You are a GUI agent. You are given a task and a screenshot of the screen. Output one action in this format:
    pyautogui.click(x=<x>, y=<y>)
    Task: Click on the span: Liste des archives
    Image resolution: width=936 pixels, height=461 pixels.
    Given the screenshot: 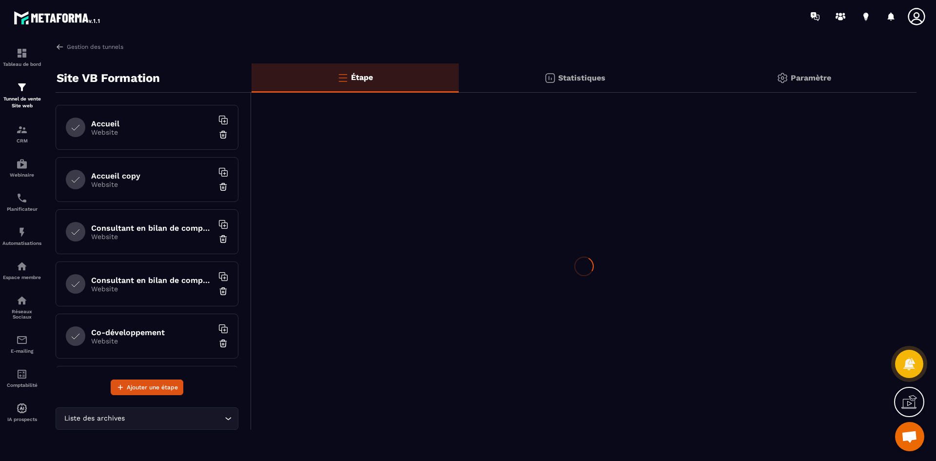 What is the action you would take?
    pyautogui.click(x=94, y=418)
    